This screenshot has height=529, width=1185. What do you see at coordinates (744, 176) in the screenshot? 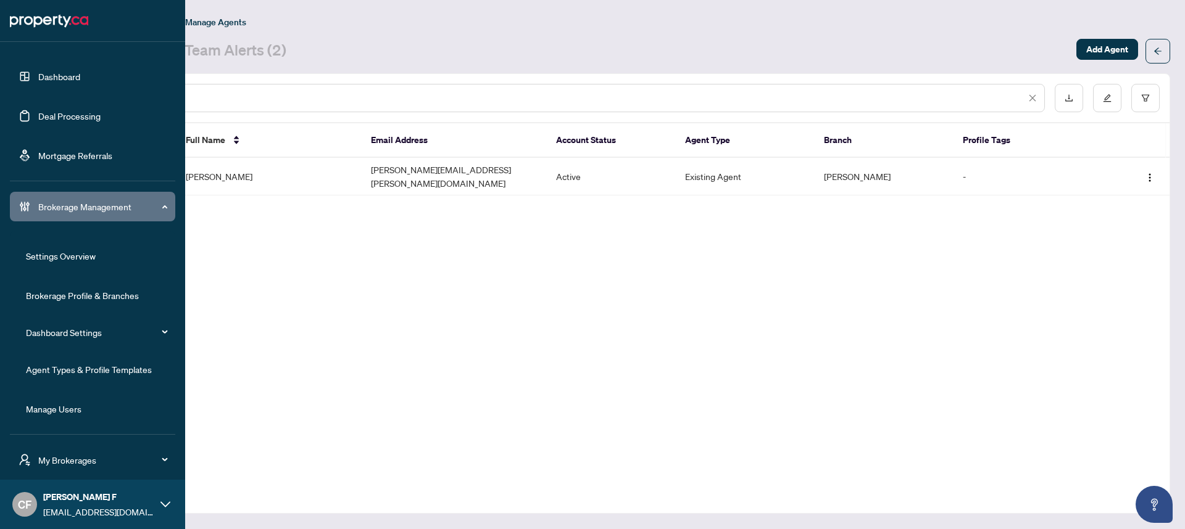
I see `td: Existing Agent` at bounding box center [744, 176].